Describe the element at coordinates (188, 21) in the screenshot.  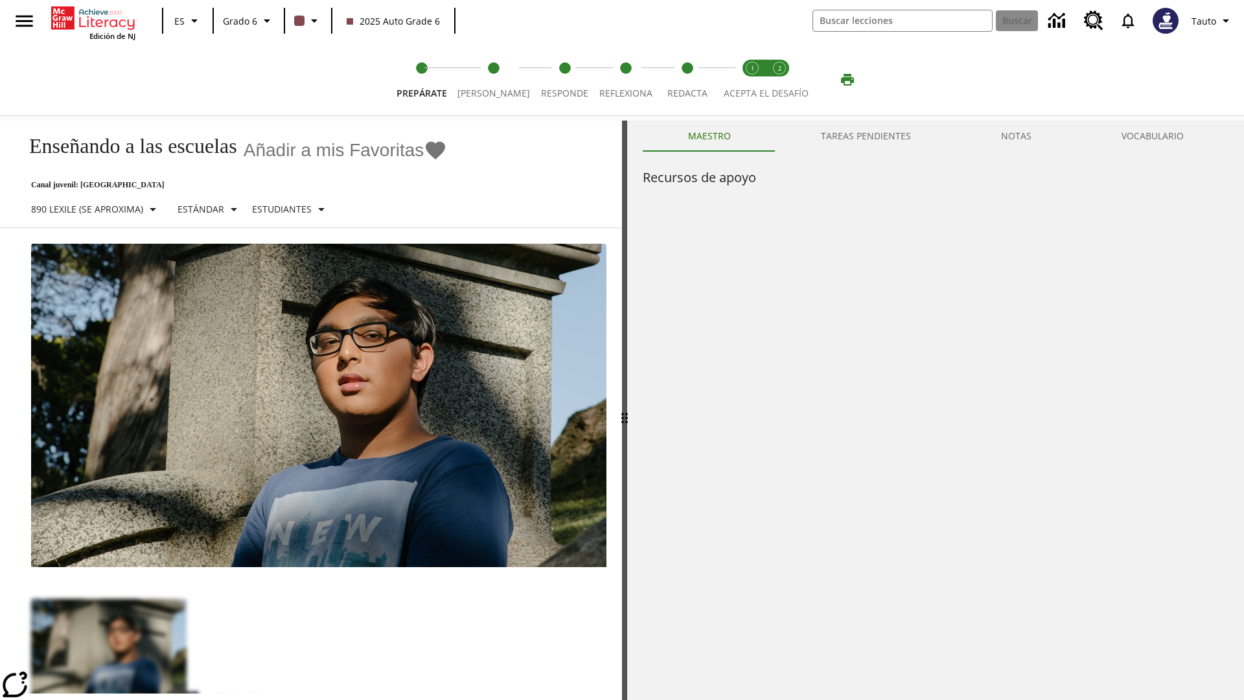
I see `button: Lenguaje: ES, Selecciona un idioma` at that location.